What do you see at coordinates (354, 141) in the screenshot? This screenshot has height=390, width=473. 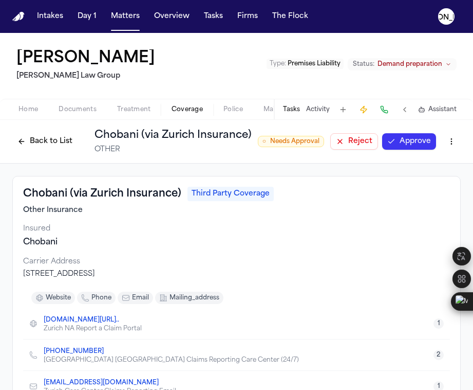 I see `button: Reject` at bounding box center [354, 141].